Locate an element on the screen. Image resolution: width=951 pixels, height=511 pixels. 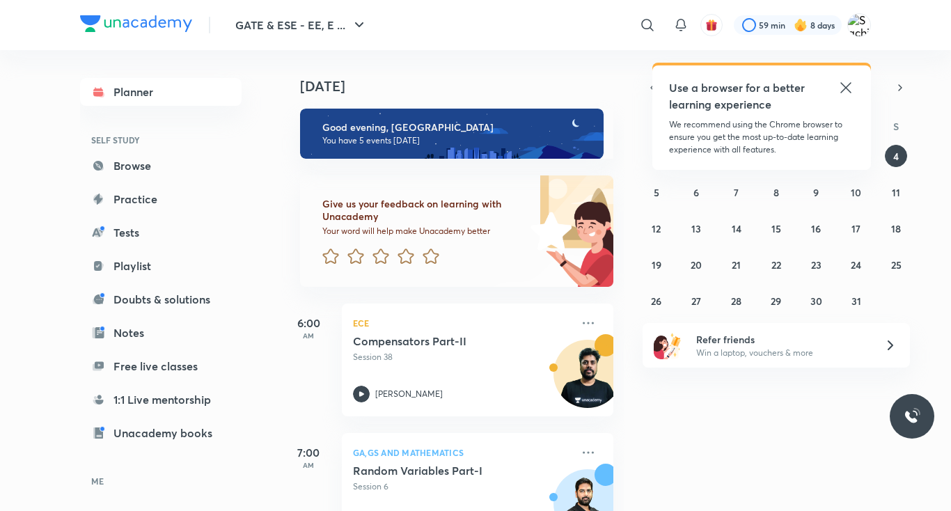
h5: 6:00 is located at coordinates (309, 323).